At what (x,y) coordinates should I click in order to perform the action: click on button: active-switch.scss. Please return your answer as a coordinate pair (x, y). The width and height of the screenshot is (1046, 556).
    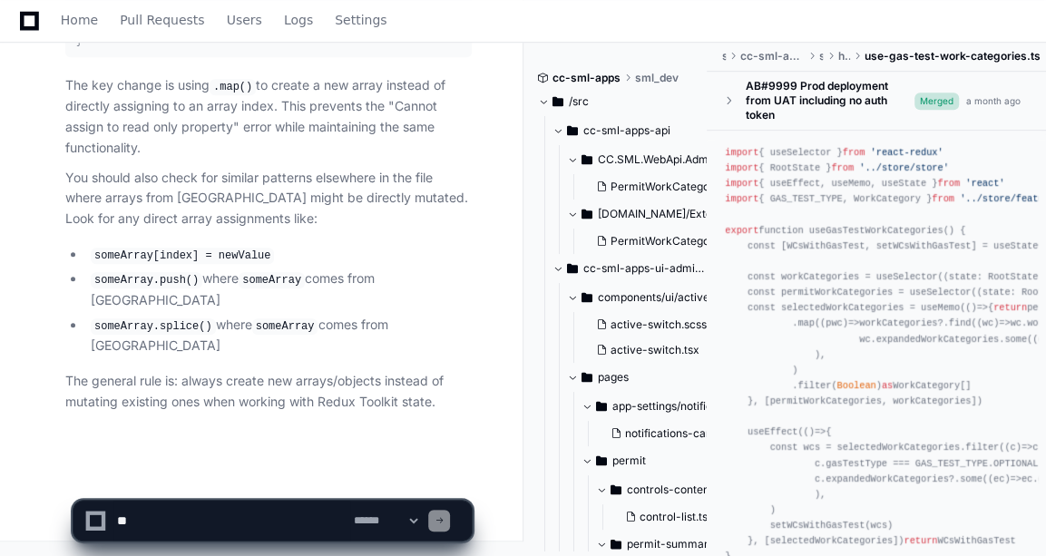
    Looking at the image, I should click on (650, 325).